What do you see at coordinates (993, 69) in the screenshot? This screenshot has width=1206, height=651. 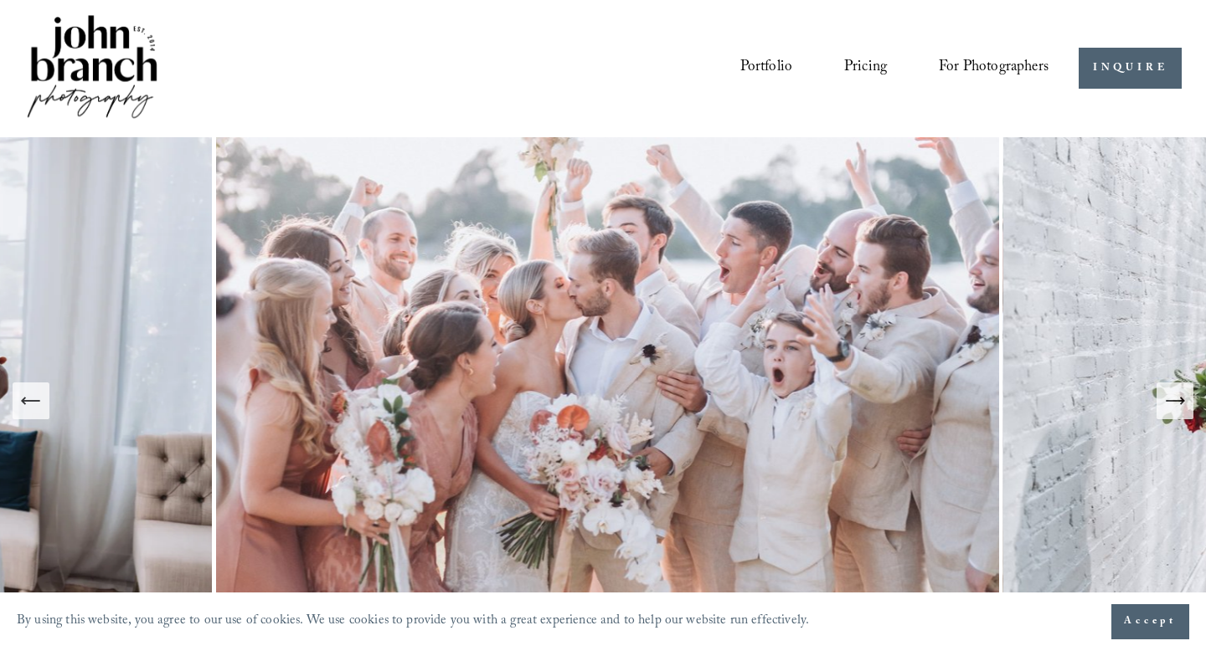 I see `a: folder dropdown` at bounding box center [993, 69].